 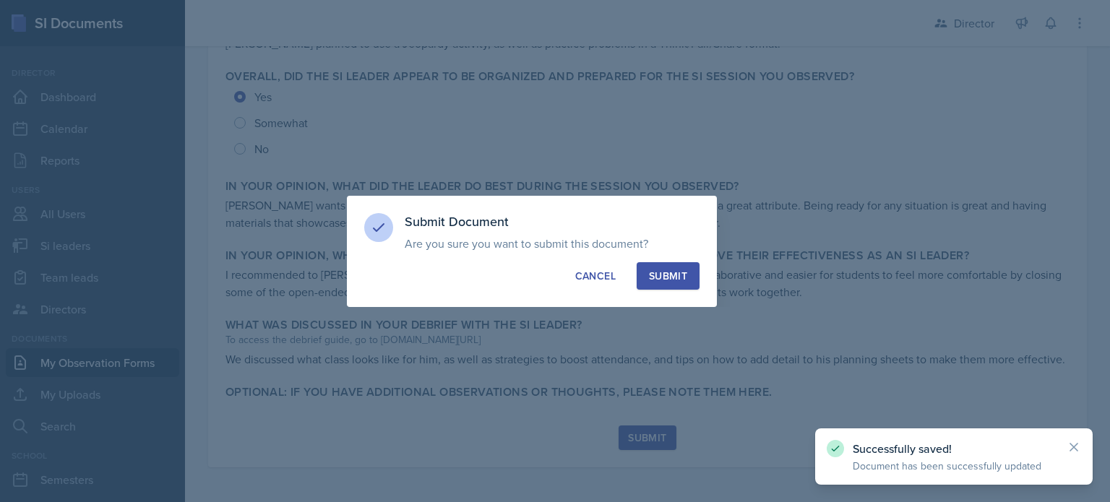 What do you see at coordinates (595, 276) in the screenshot?
I see `div: Cancel` at bounding box center [595, 276].